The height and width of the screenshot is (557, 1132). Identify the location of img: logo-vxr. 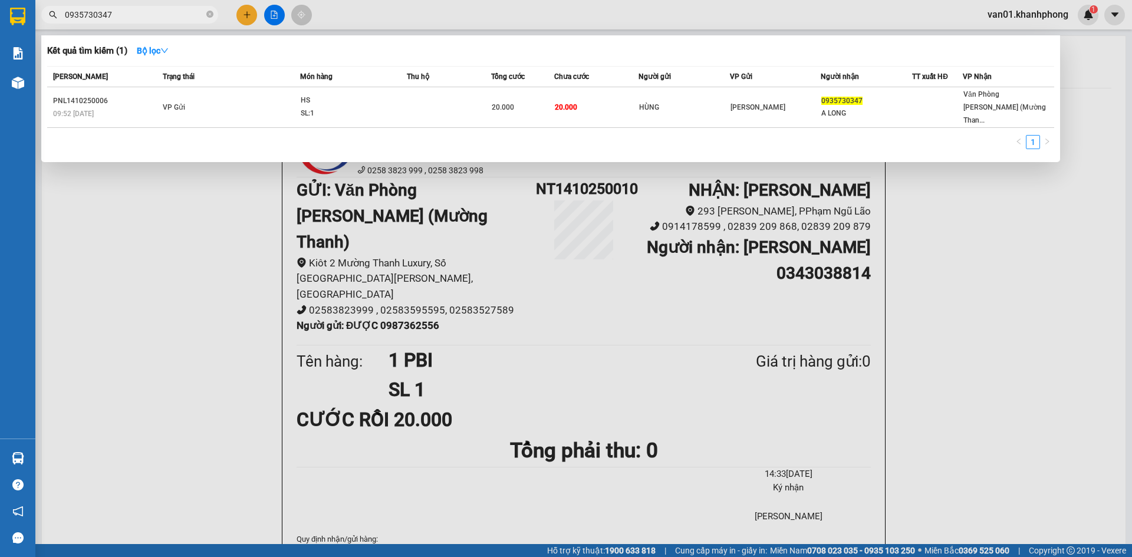
(18, 17).